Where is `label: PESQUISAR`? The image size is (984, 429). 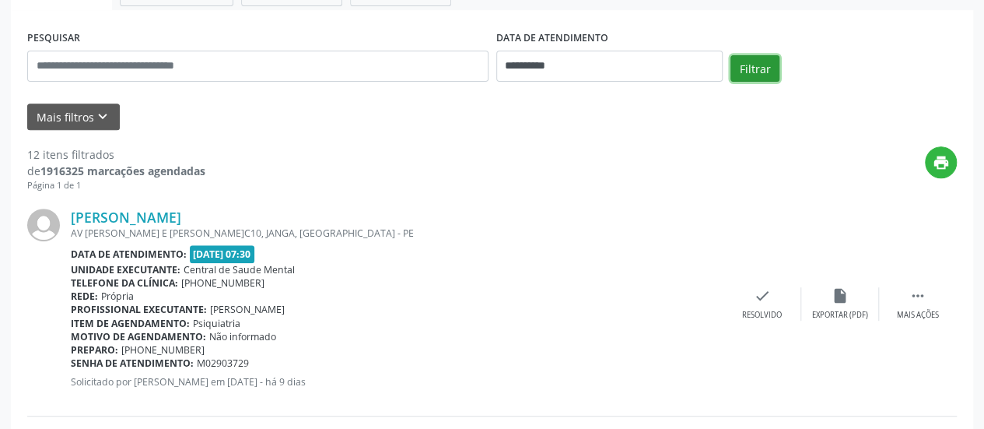
label: PESQUISAR is located at coordinates (54, 38).